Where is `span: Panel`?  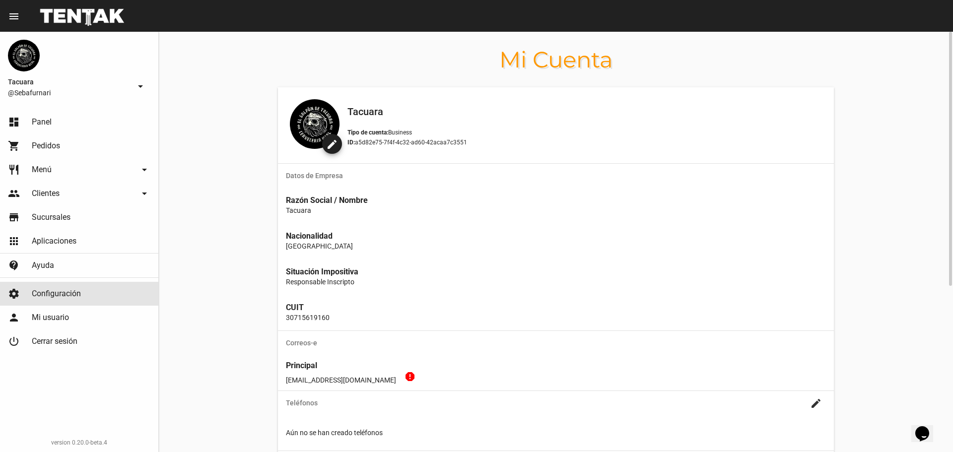
span: Panel is located at coordinates (42, 122).